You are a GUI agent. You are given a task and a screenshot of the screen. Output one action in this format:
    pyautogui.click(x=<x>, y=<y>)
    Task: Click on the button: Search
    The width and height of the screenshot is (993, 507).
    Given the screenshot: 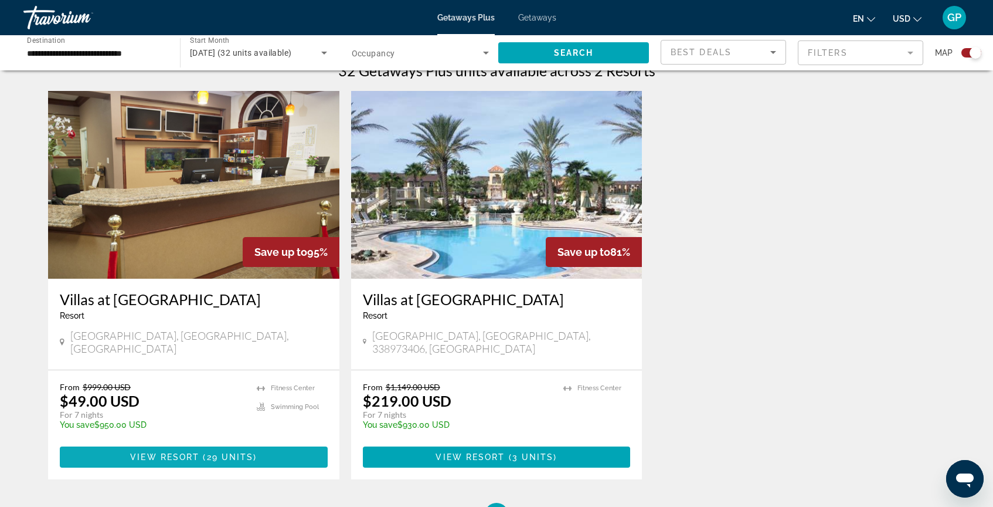 What is the action you would take?
    pyautogui.click(x=574, y=53)
    